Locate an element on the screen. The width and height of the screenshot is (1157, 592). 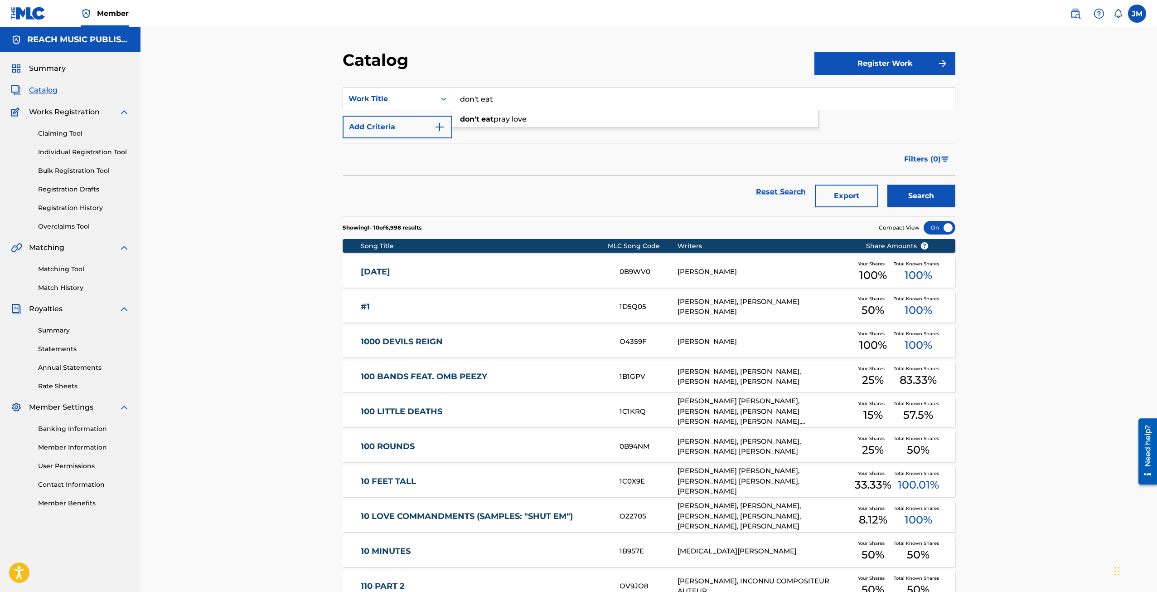
span: pray love is located at coordinates (510, 119).